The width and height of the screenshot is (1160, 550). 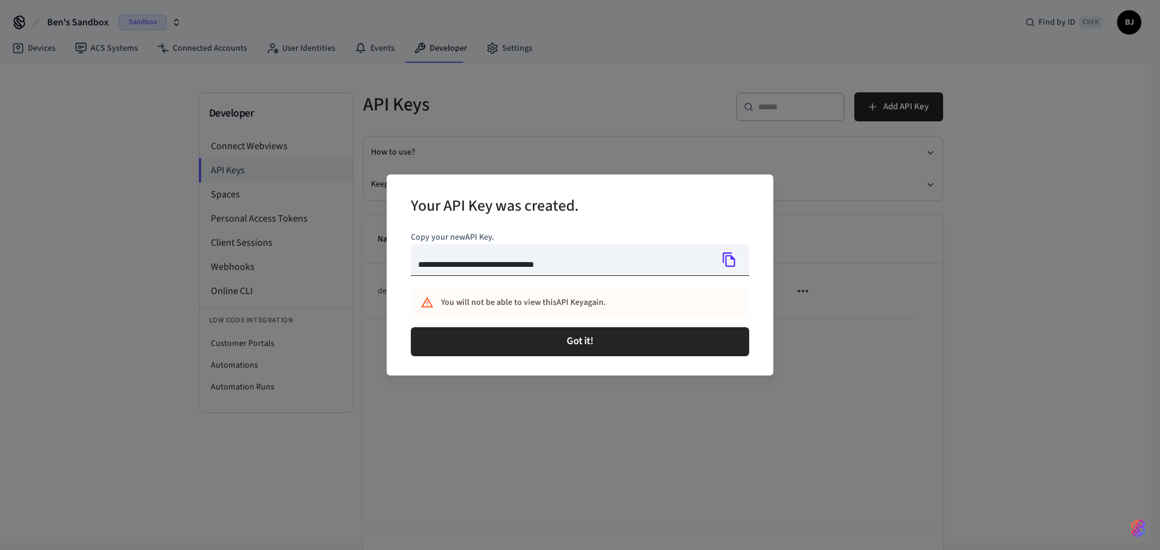 I want to click on h2: Your API Key was created., so click(x=495, y=207).